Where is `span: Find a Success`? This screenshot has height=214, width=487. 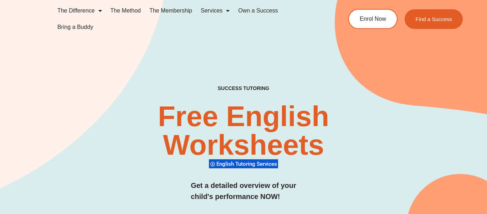
span: Find a Success is located at coordinates (434, 19).